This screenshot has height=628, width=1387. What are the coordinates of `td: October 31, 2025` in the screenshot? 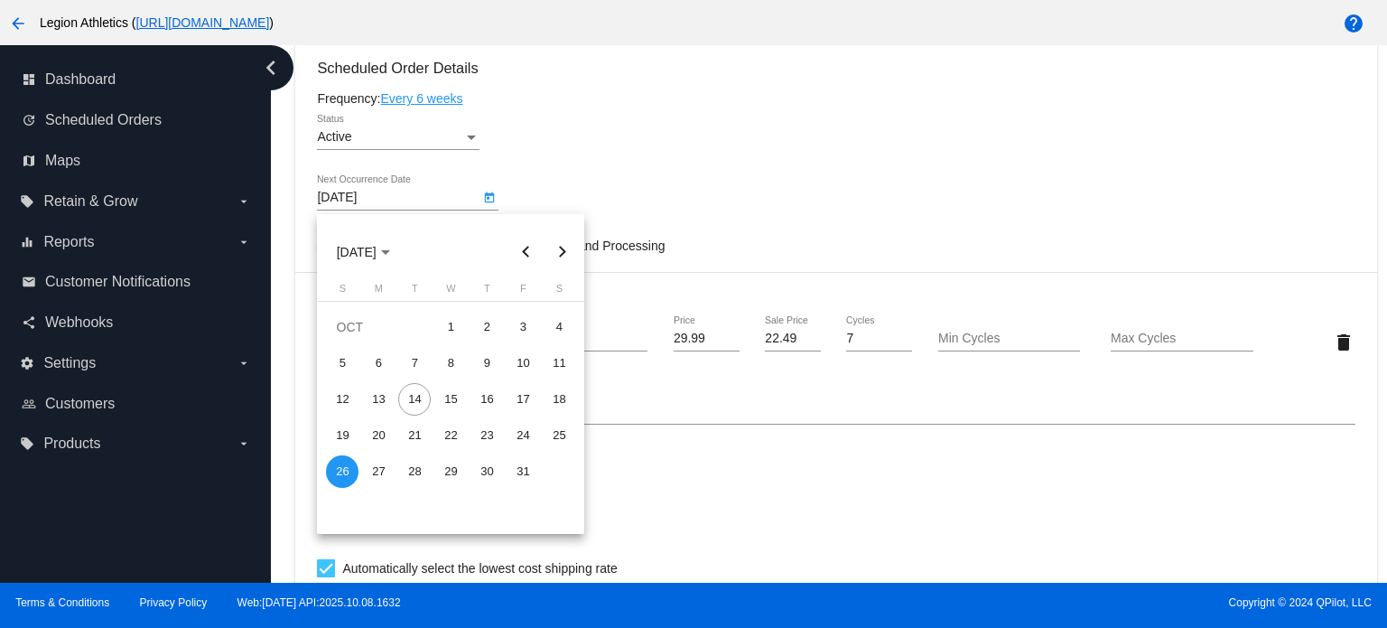 It's located at (523, 471).